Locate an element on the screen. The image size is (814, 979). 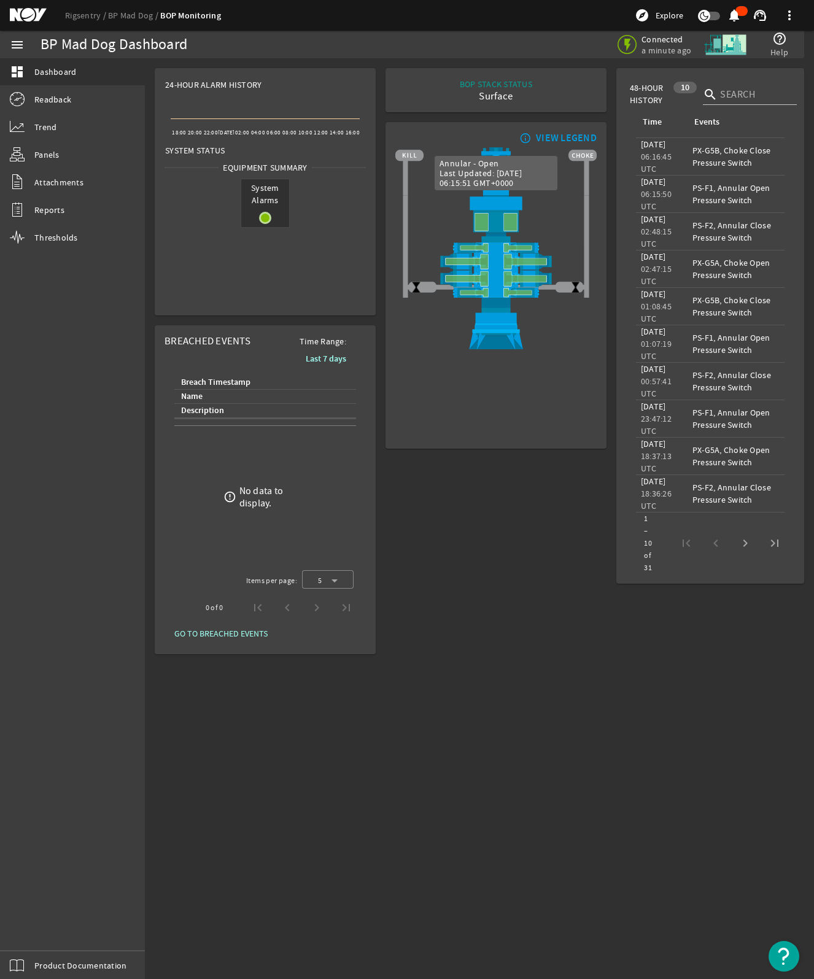
div: Items per page: is located at coordinates (271, 581).